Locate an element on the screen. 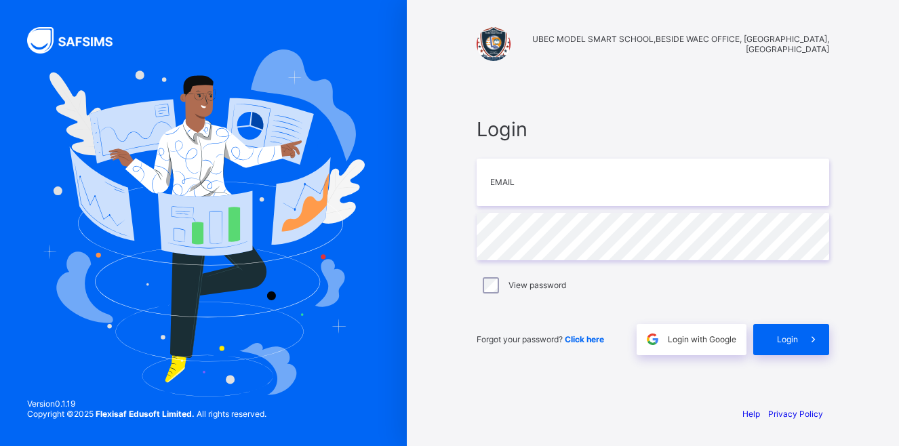 The image size is (899, 446). span: Forgot your password? is located at coordinates (540, 339).